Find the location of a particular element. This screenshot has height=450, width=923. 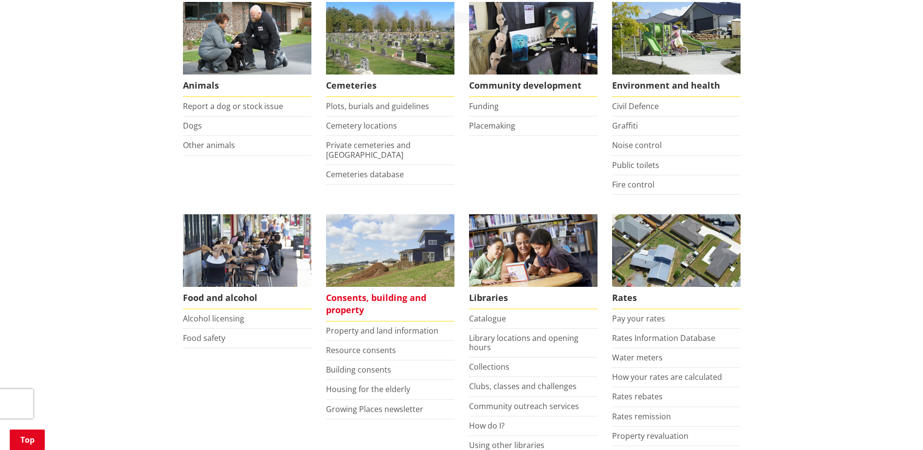

a: Public toilets is located at coordinates (635, 165).